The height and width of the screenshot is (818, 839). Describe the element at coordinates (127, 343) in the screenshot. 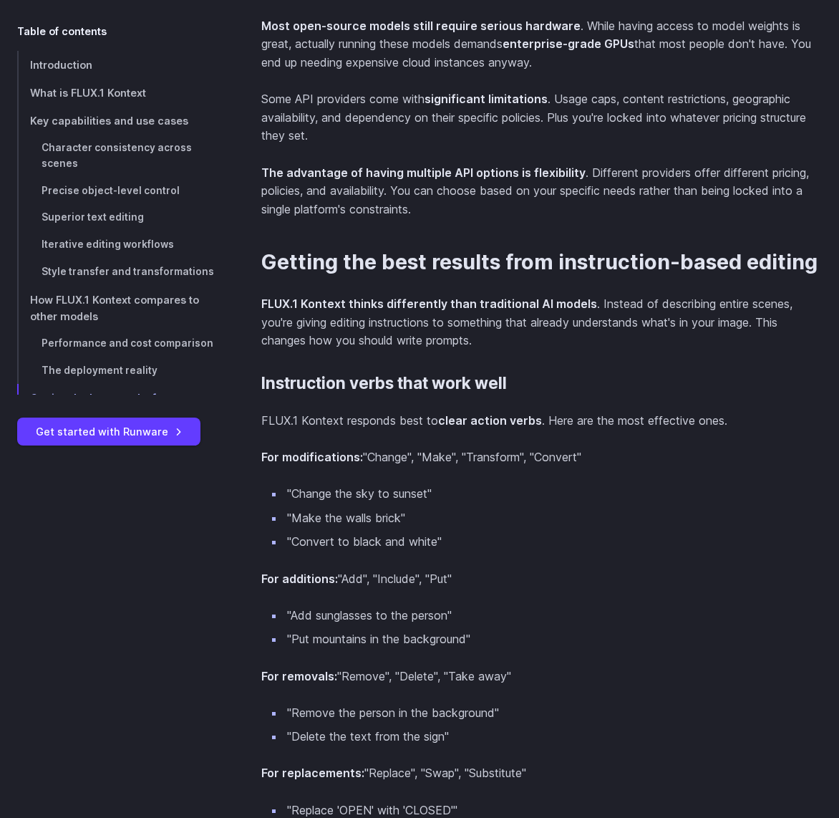

I see `span: Performance and cost comparison` at that location.